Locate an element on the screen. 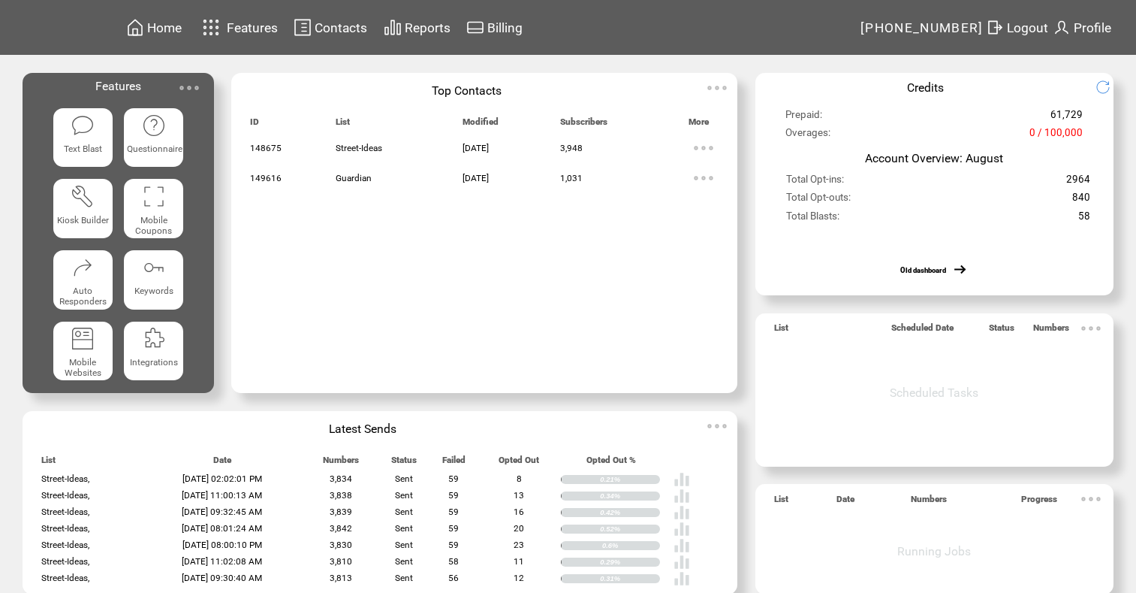 The width and height of the screenshot is (1136, 593). img: integrations.svg is located at coordinates (154, 338).